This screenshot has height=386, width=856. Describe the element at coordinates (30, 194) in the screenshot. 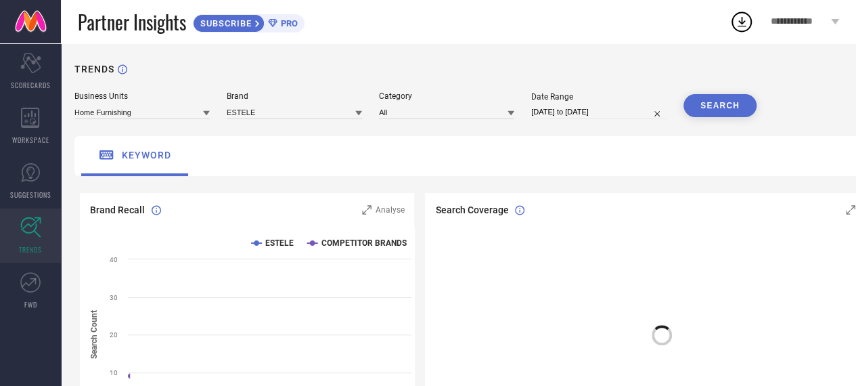

I see `span: SUGGESTIONS` at that location.